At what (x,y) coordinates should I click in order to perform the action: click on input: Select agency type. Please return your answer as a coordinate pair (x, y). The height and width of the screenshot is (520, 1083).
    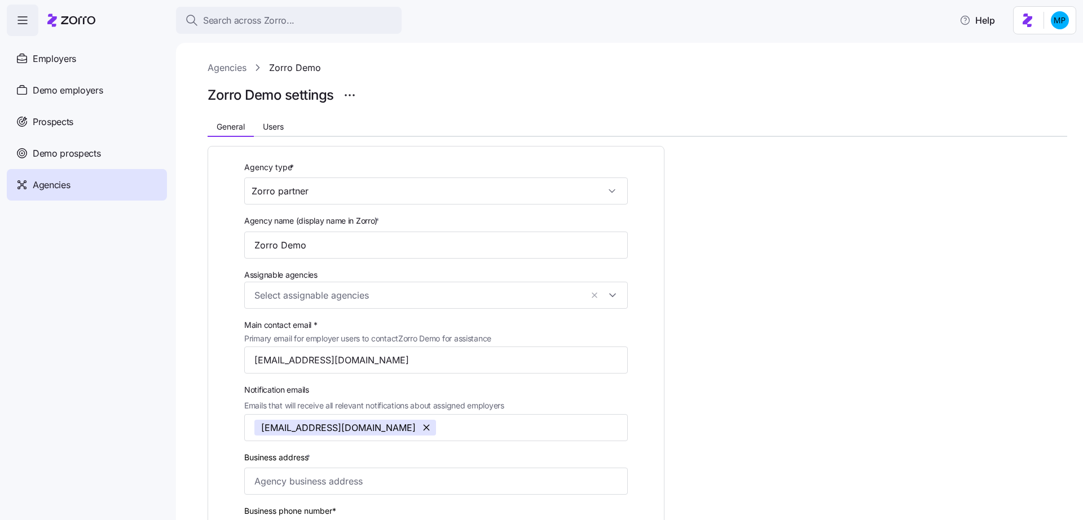
    Looking at the image, I should click on (436, 191).